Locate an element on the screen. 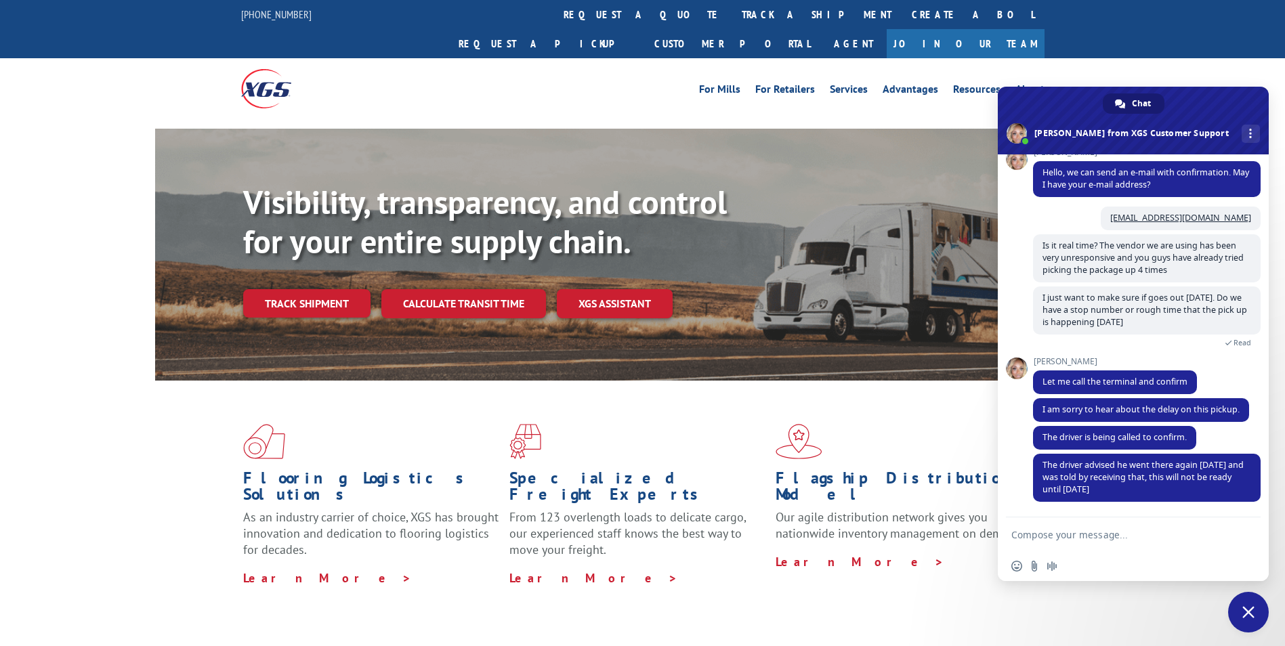 The height and width of the screenshot is (646, 1285). span: Send a file is located at coordinates (1034, 566).